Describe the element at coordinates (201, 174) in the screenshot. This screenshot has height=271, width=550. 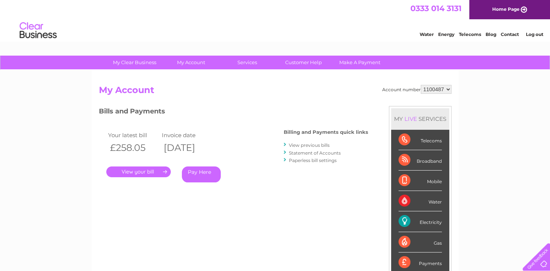
I see `a: Pay Here` at that location.